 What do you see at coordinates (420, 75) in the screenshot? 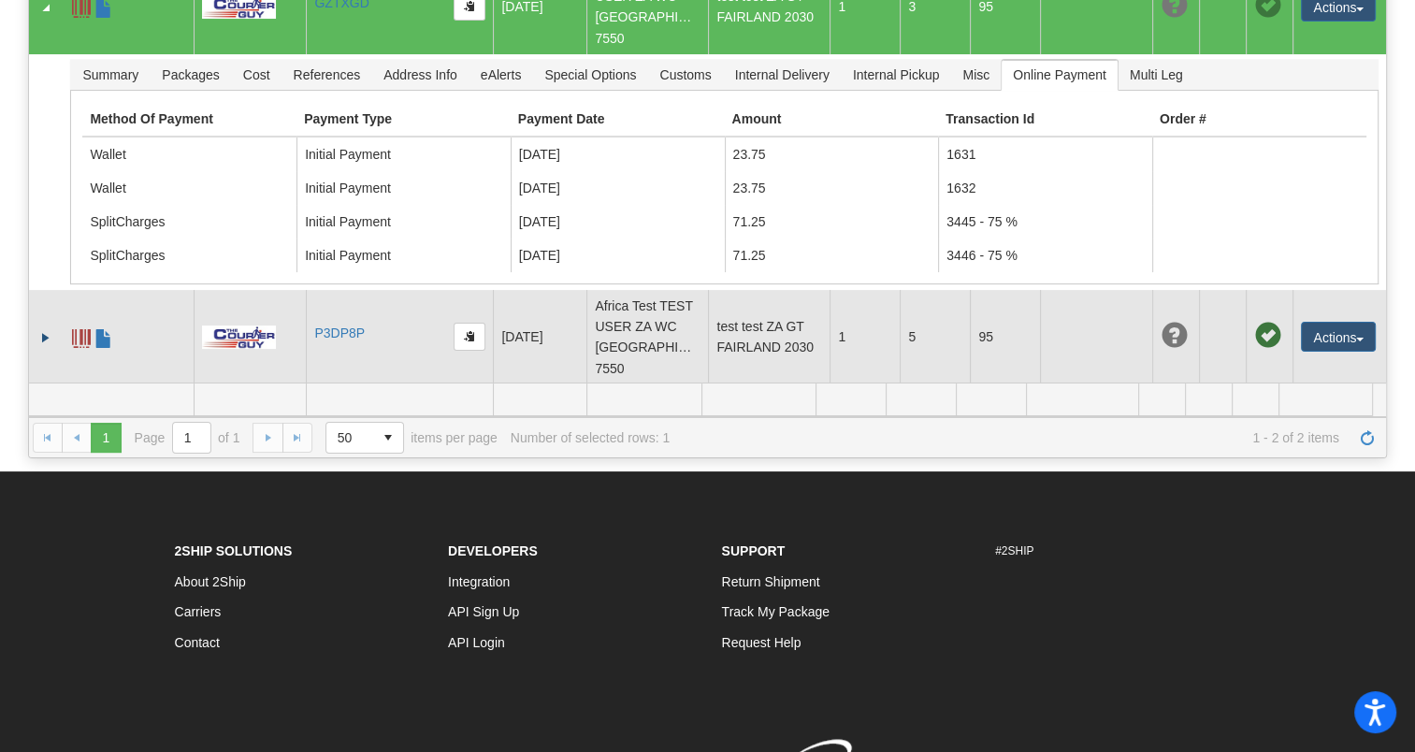
I see `span: Address Info` at bounding box center [420, 75].